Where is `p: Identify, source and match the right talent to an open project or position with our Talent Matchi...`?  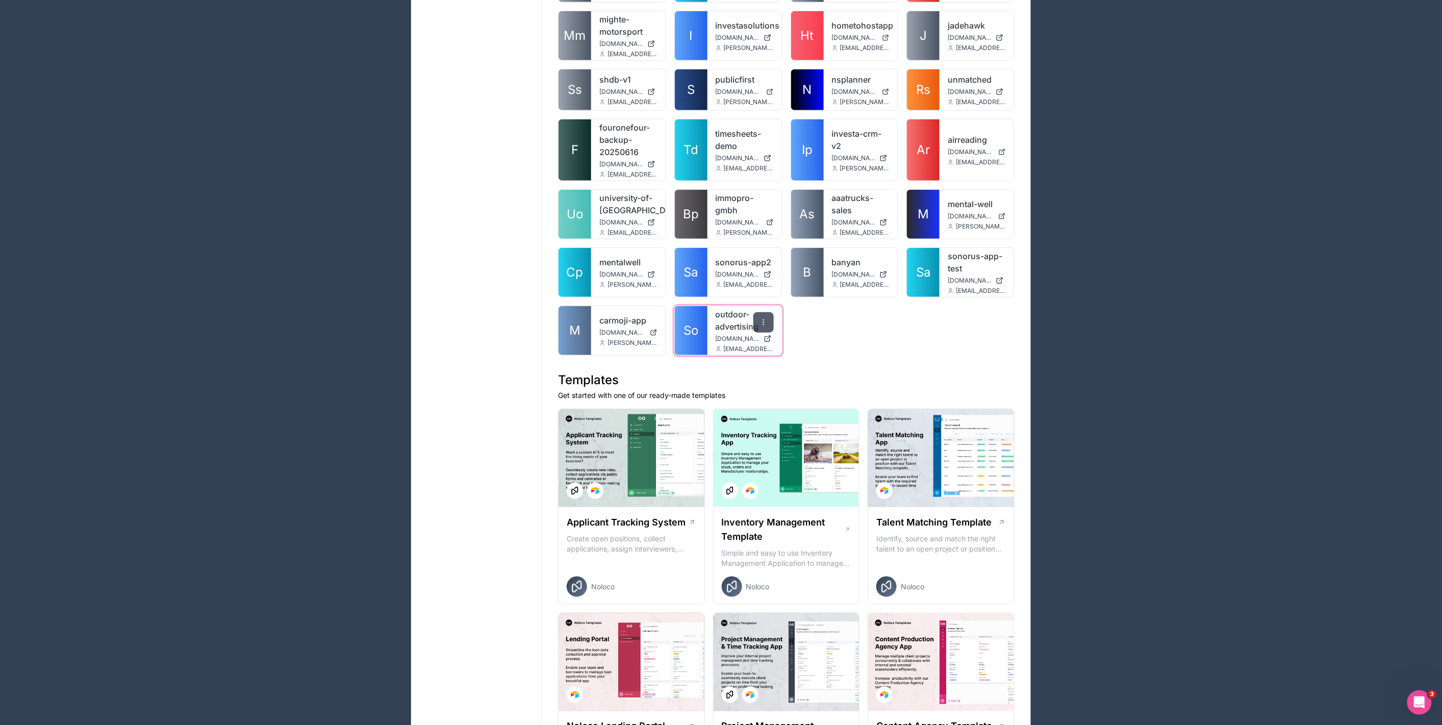
p: Identify, source and match the right talent to an open project or position with our Talent Matchi... is located at coordinates (941, 544).